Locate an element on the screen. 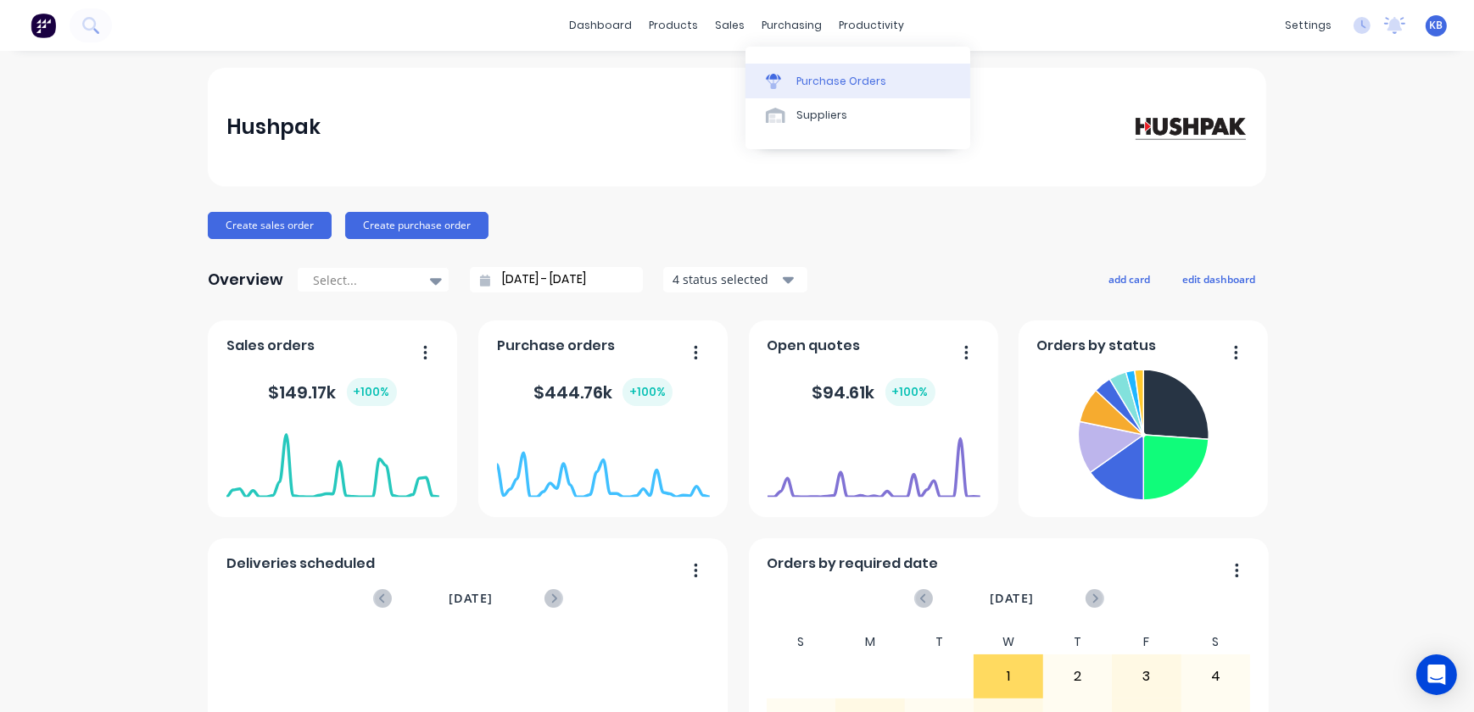  button: Create purchase order is located at coordinates (416, 226).